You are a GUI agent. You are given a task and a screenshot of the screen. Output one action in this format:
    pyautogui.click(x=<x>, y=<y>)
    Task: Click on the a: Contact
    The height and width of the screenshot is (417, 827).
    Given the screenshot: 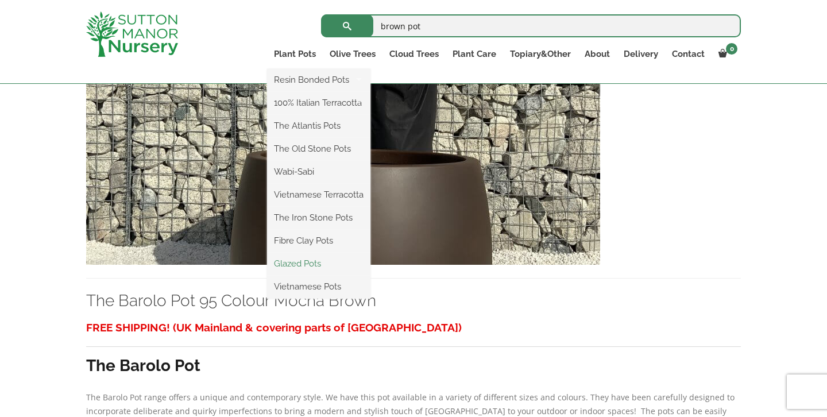 What is the action you would take?
    pyautogui.click(x=688, y=54)
    